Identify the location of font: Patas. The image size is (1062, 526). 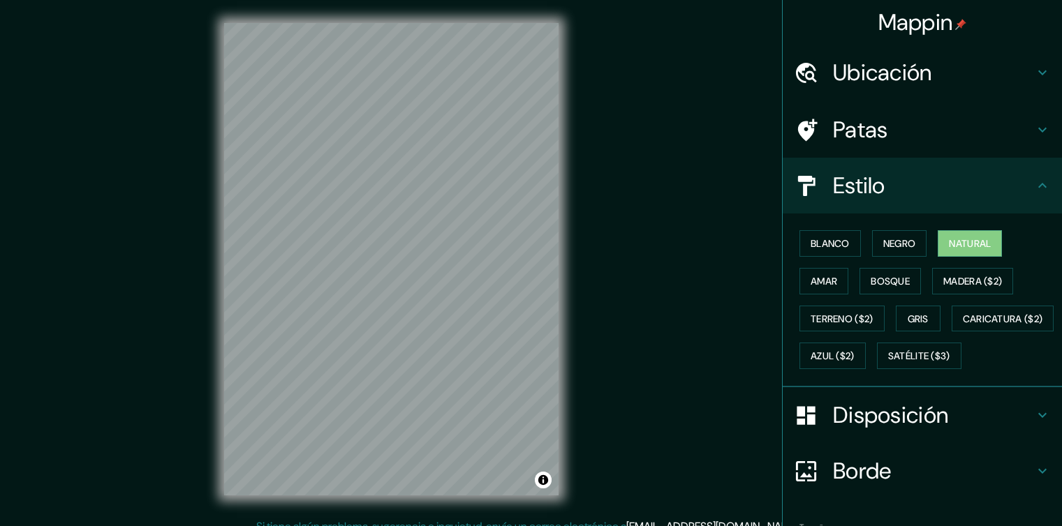
(860, 130).